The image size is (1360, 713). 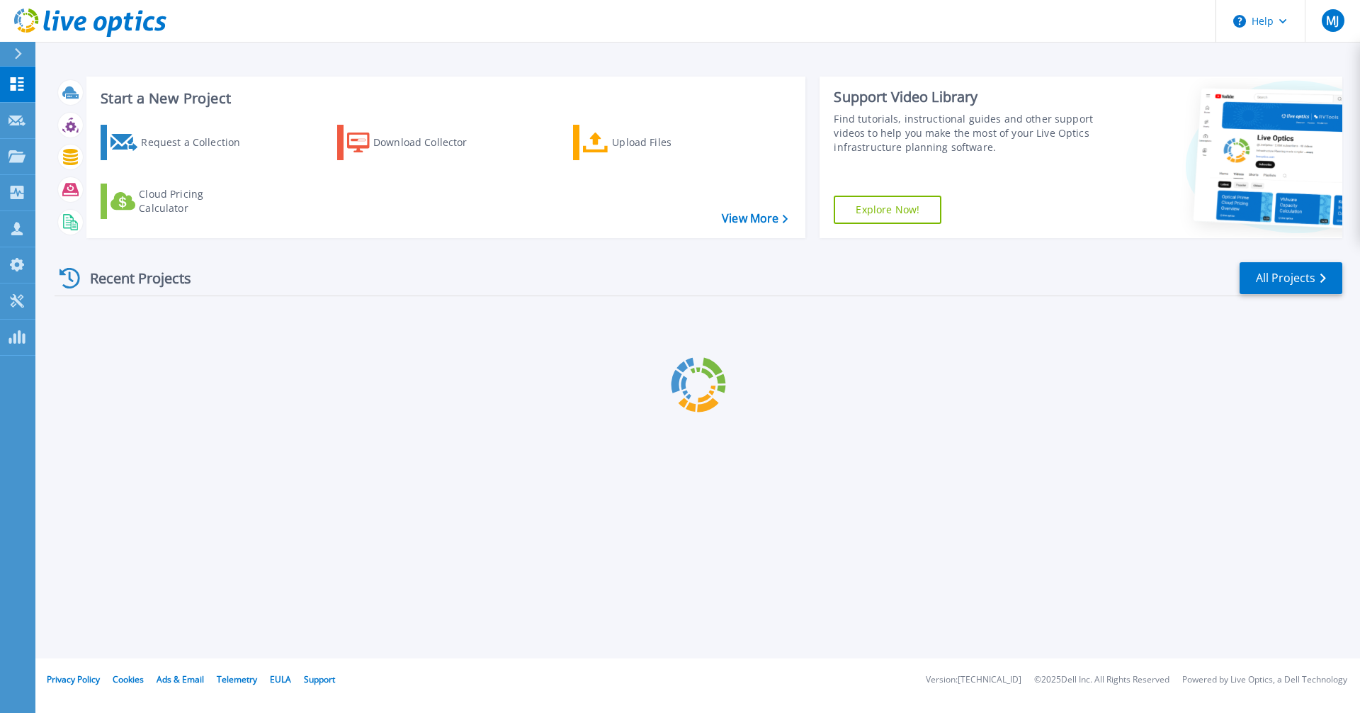 I want to click on a: Download Collector, so click(x=416, y=142).